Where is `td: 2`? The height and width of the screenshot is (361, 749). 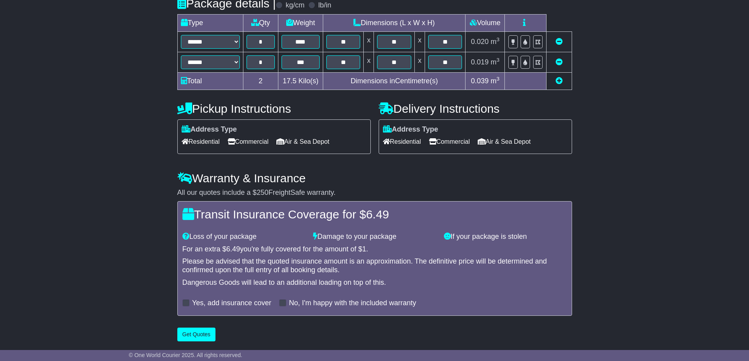
td: 2 is located at coordinates (260, 81).